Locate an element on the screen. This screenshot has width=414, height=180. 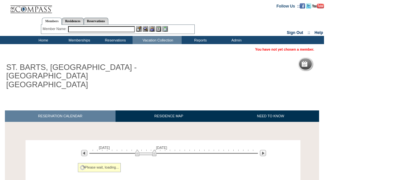
img: b_calculator.gif is located at coordinates (165, 29).